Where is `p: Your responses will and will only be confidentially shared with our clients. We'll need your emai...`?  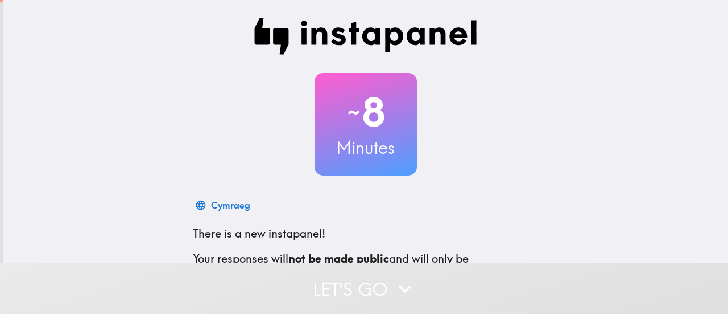 p: Your responses will and will only be confidentially shared with our clients. We'll need your emai... is located at coordinates (366, 274).